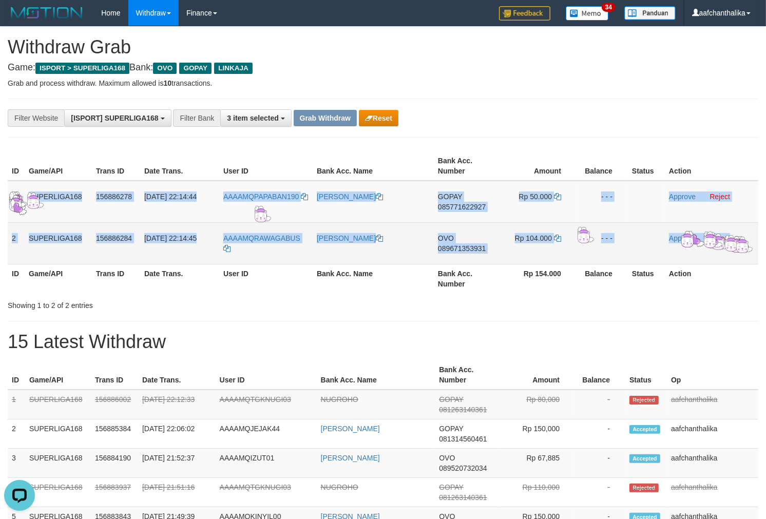  I want to click on th: Op, so click(713, 375).